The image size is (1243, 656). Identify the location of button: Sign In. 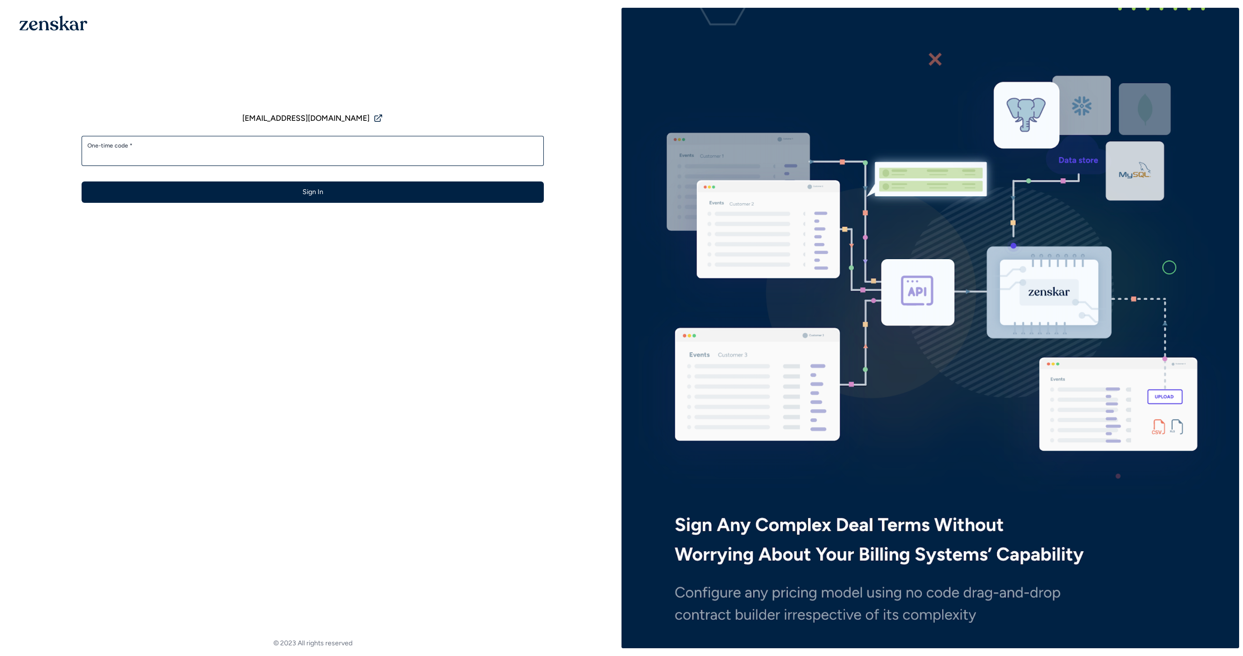
(313, 192).